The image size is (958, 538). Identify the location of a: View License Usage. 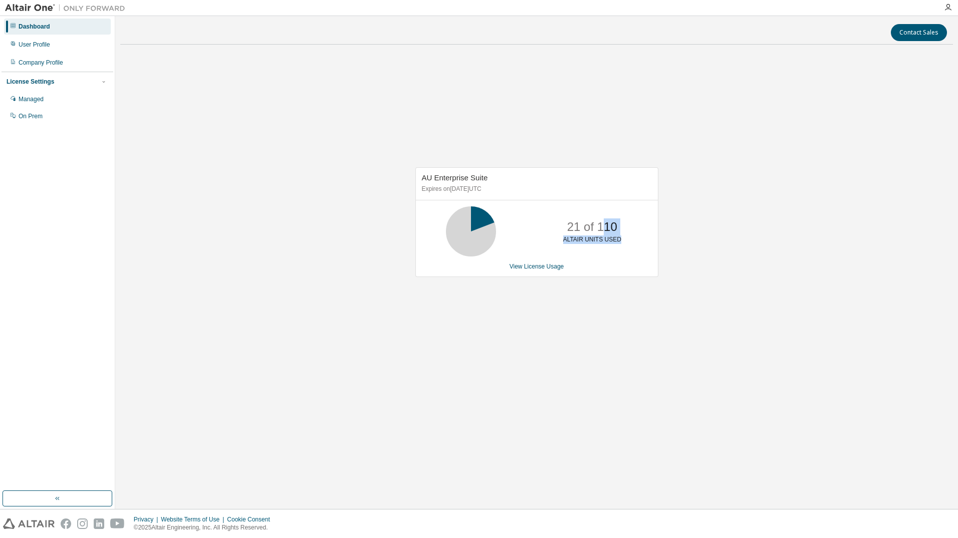
(536, 266).